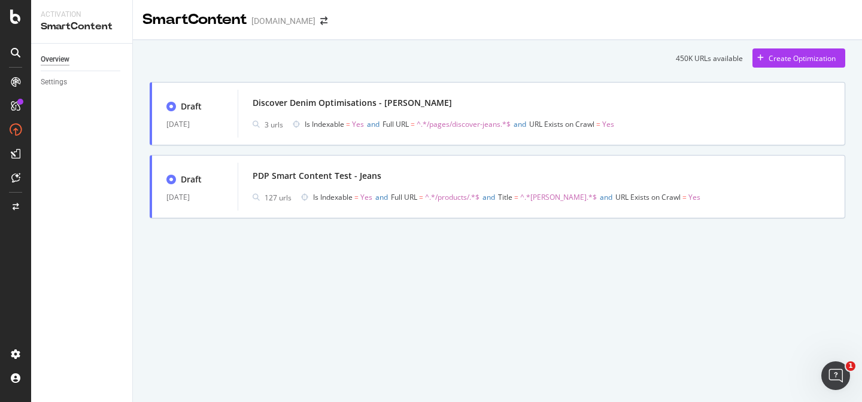 This screenshot has width=862, height=402. What do you see at coordinates (54, 82) in the screenshot?
I see `div: Settings` at bounding box center [54, 82].